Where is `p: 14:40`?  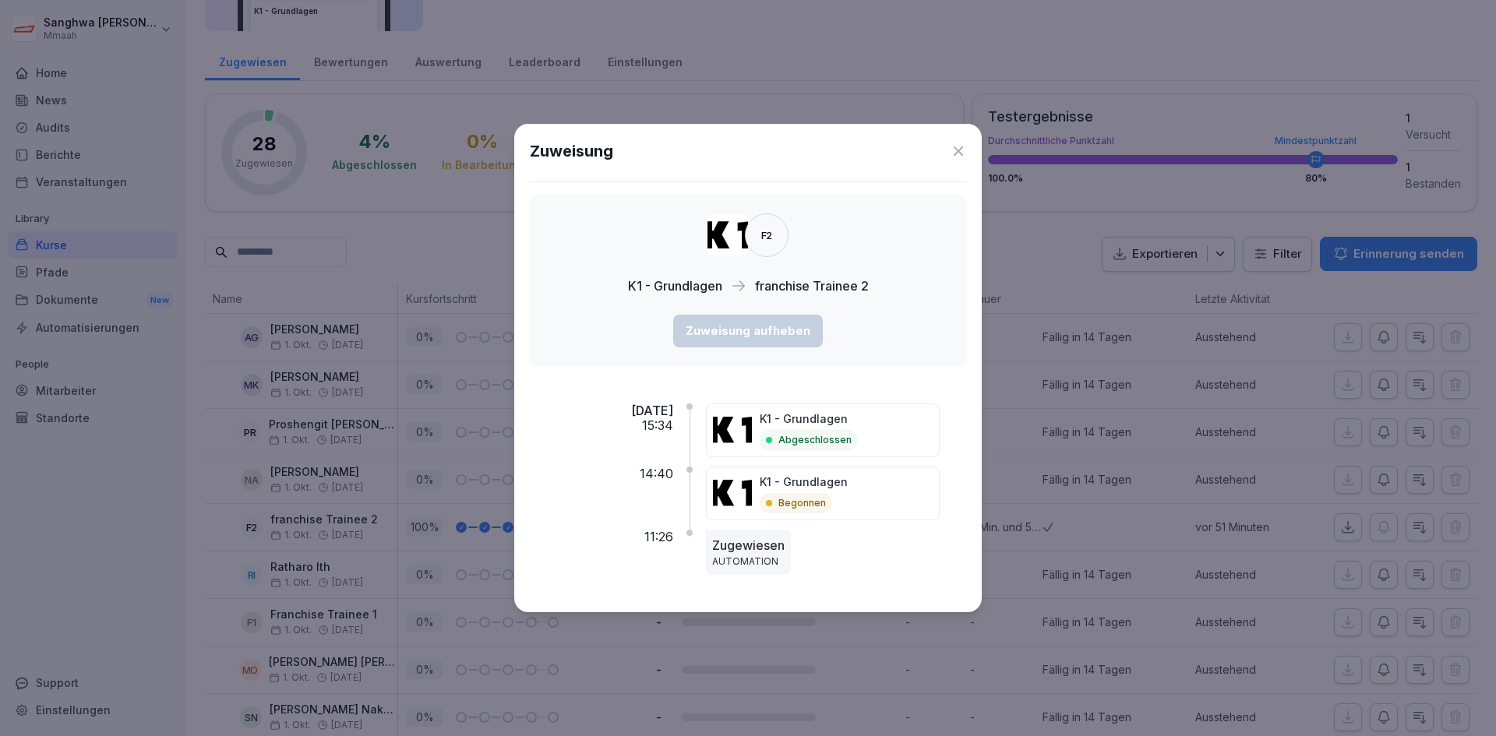 p: 14:40 is located at coordinates (656, 474).